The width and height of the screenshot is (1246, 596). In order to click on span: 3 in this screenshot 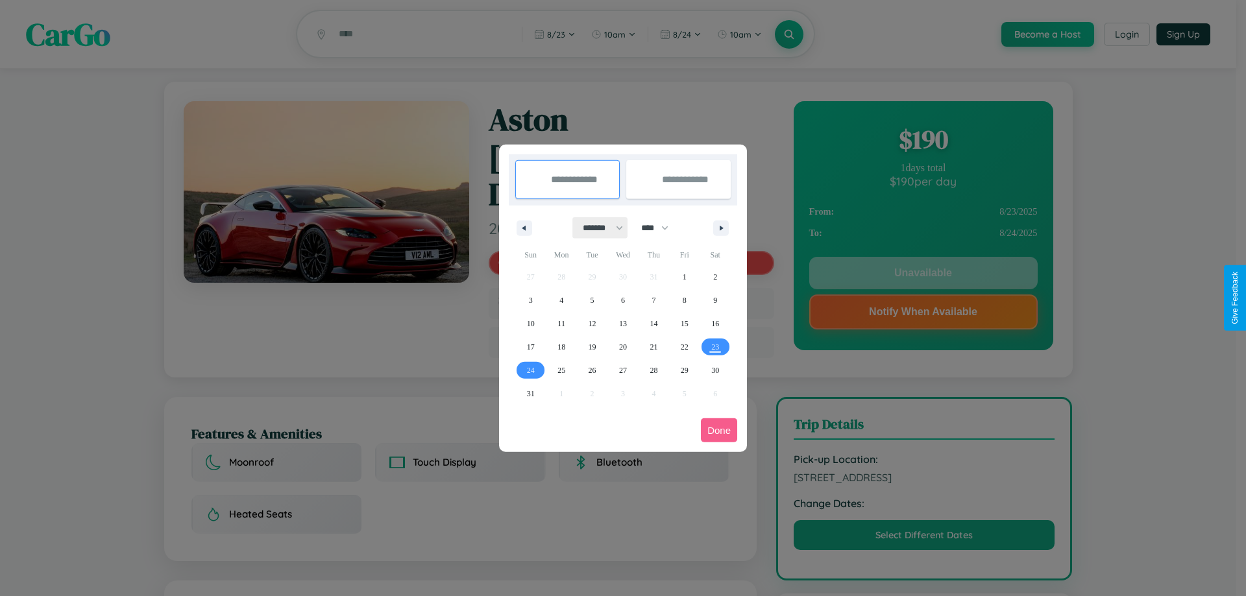, I will do `click(531, 300)`.